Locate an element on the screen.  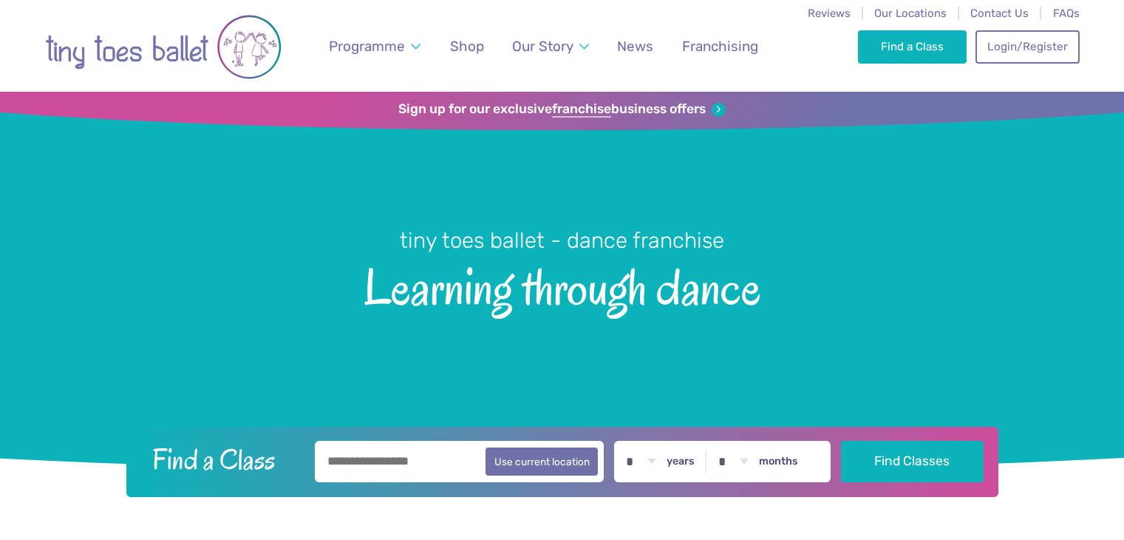
button: Use current location is located at coordinates (542, 461).